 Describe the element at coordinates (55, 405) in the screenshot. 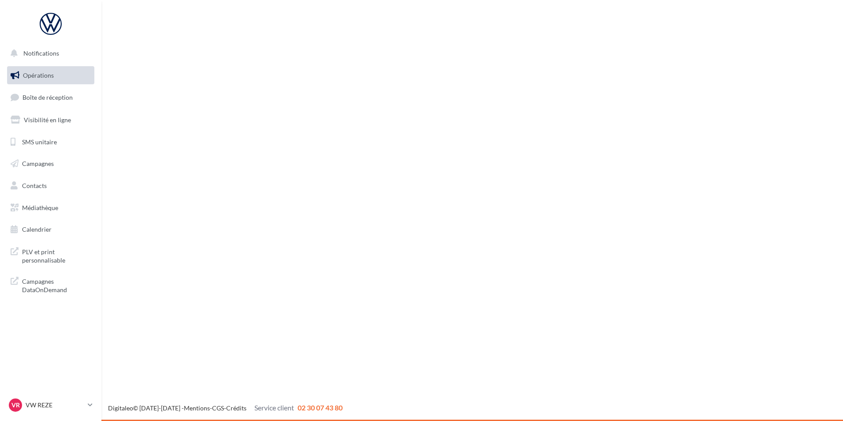

I see `p: VW REZE` at that location.